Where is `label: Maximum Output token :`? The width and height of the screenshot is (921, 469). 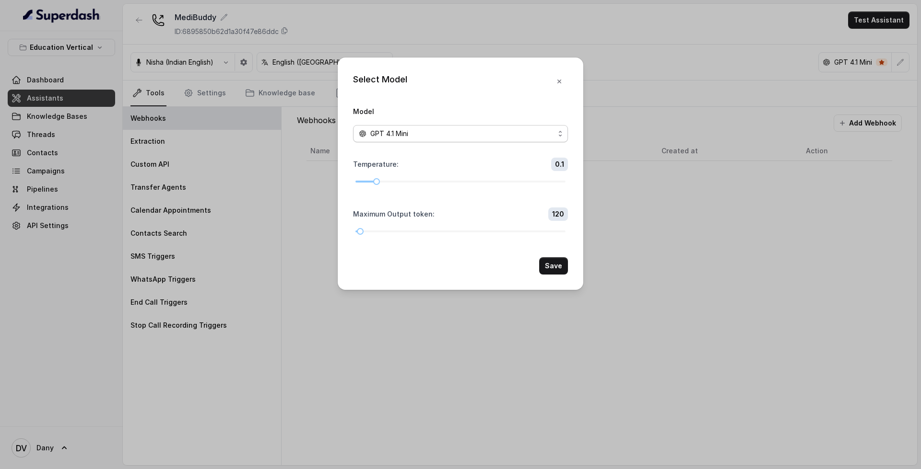 label: Maximum Output token : is located at coordinates (394, 214).